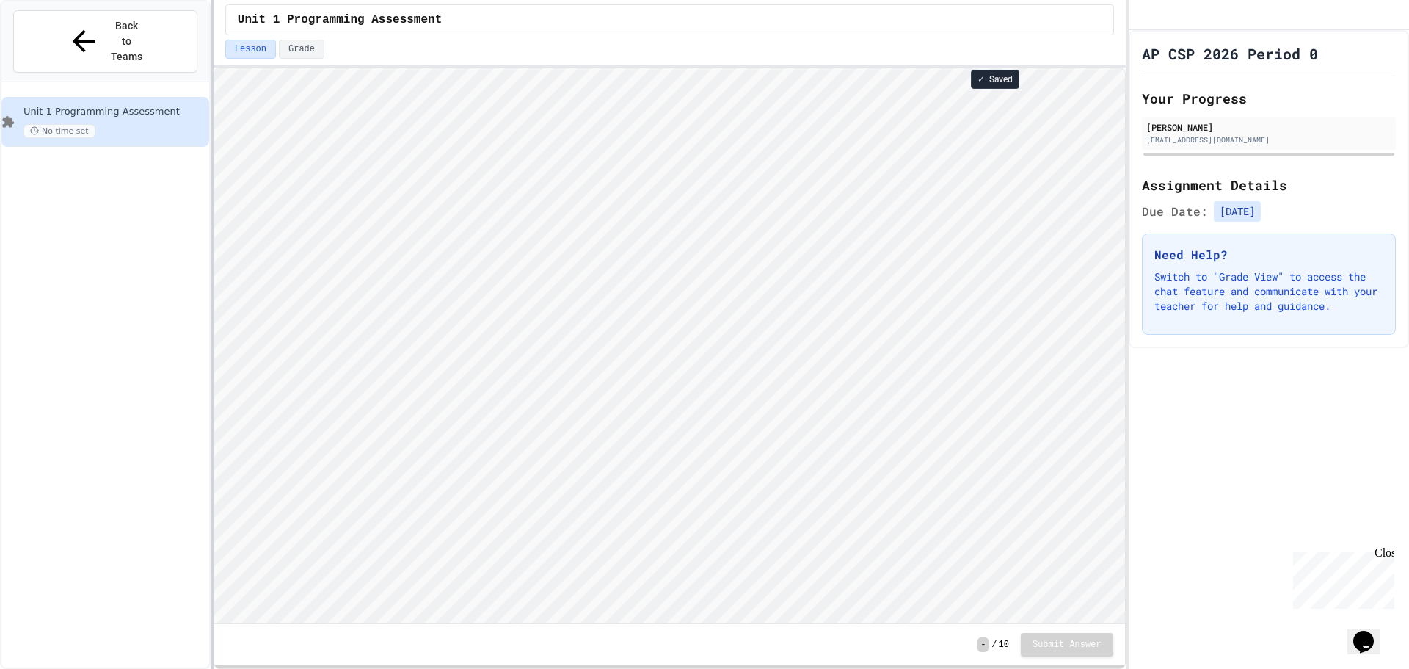  Describe the element at coordinates (105, 41) in the screenshot. I see `button: Back to Teams` at that location.